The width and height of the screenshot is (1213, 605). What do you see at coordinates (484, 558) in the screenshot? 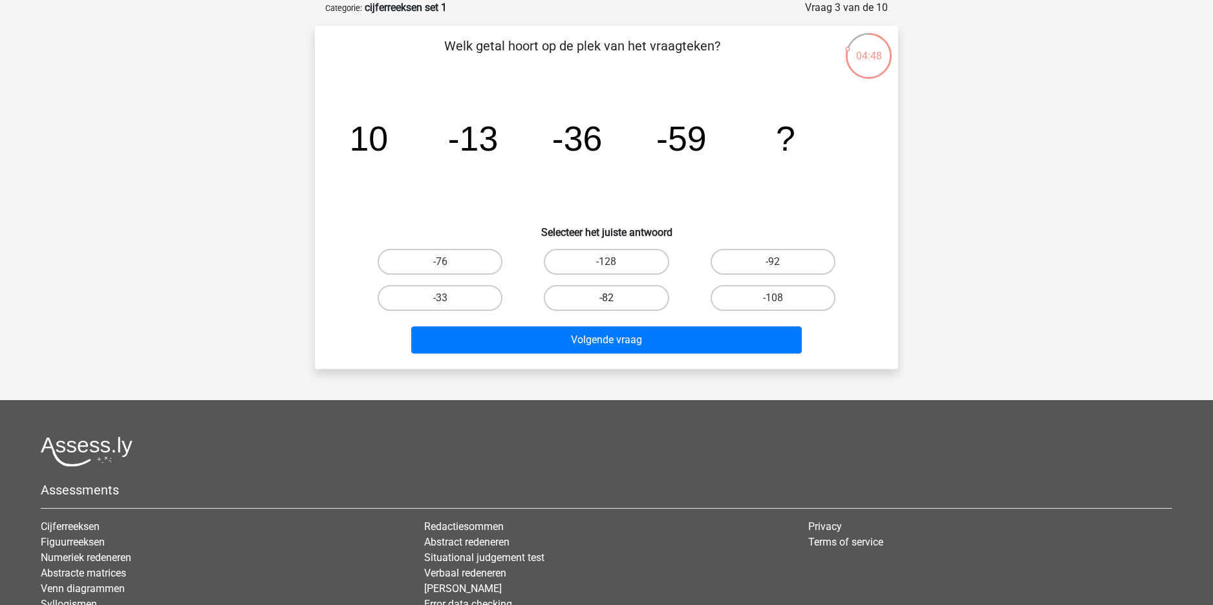
I see `a: Situational judgement test` at bounding box center [484, 558].